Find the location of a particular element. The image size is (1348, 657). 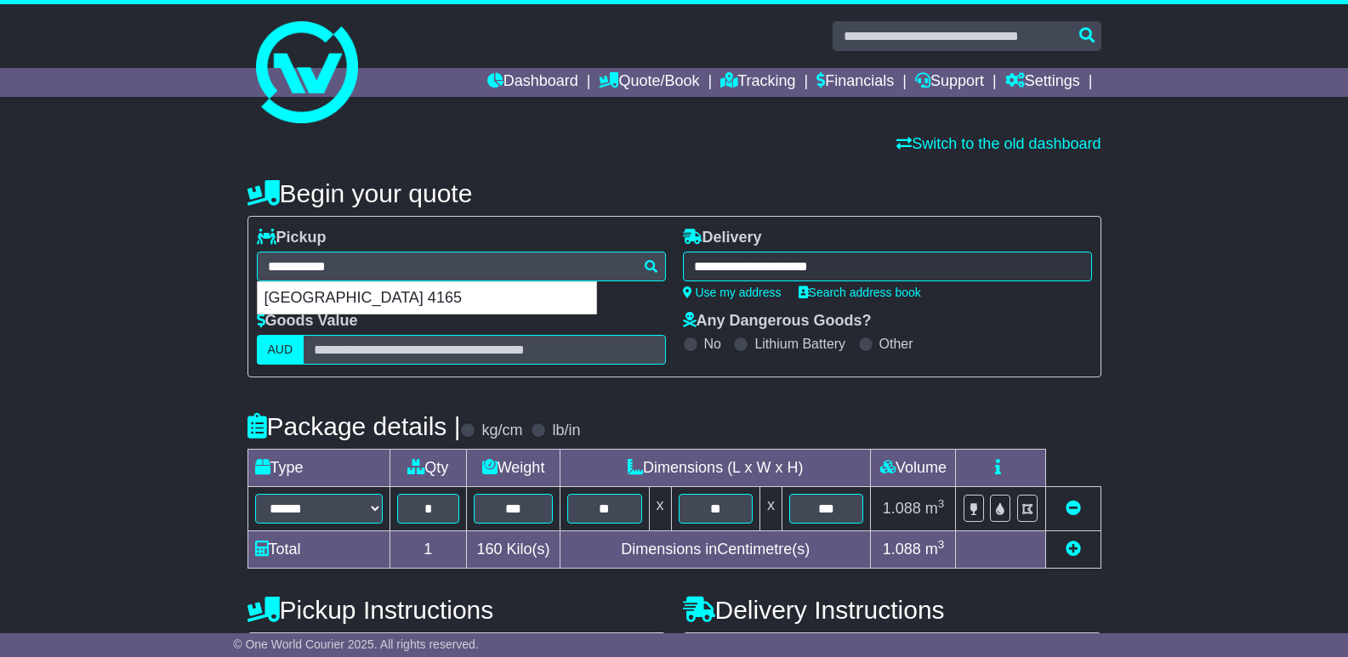

label: Lithium Battery is located at coordinates (799, 344).